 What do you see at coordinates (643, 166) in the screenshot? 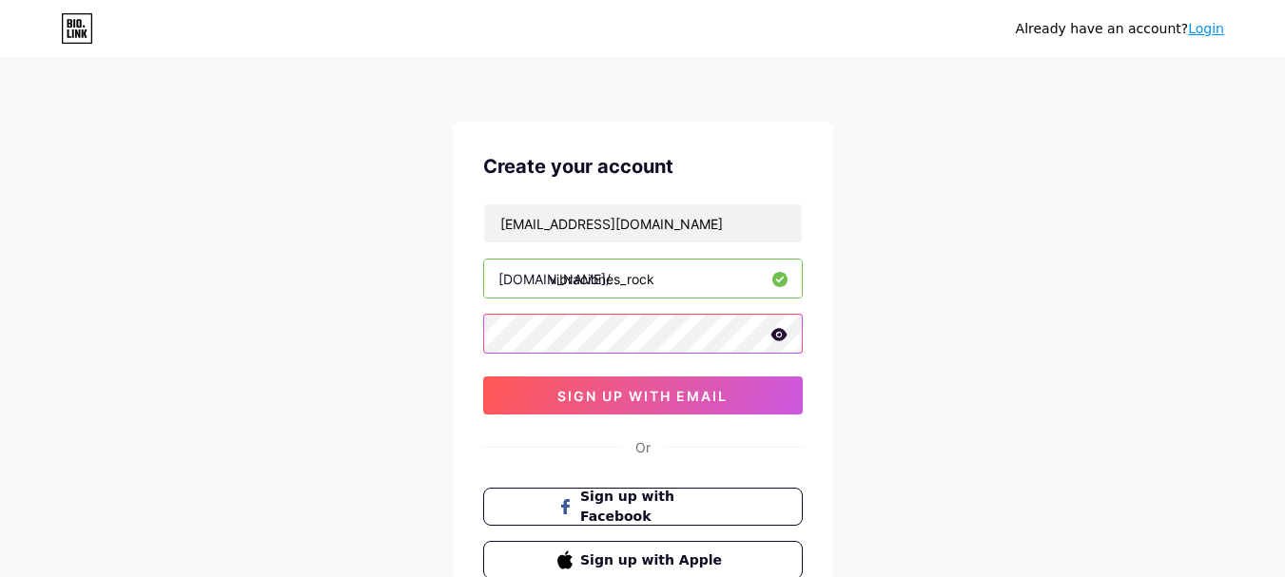
I see `div: Create your account` at bounding box center [643, 166].